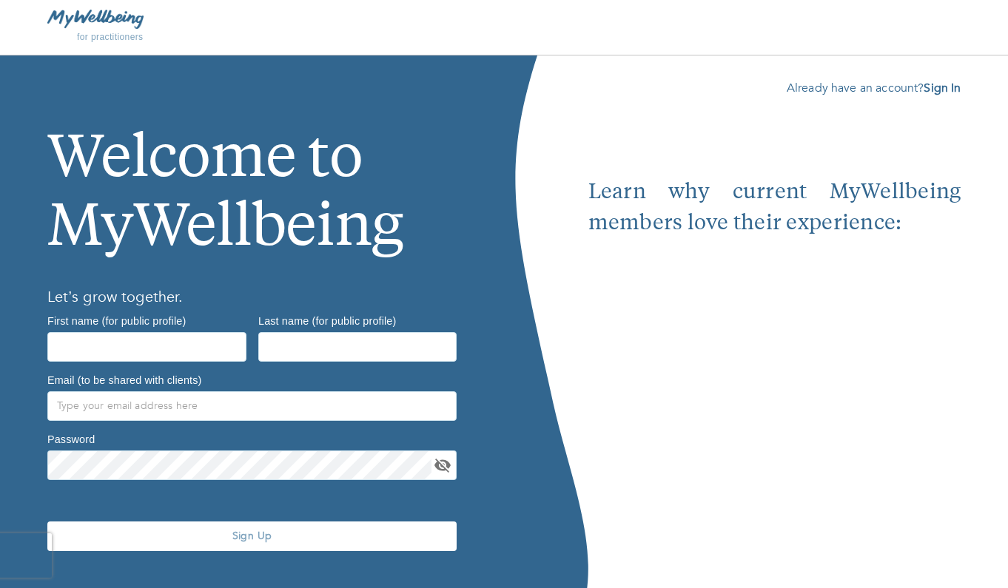 Image resolution: width=1008 pixels, height=588 pixels. Describe the element at coordinates (95, 18) in the screenshot. I see `img: MyWellbeing` at that location.